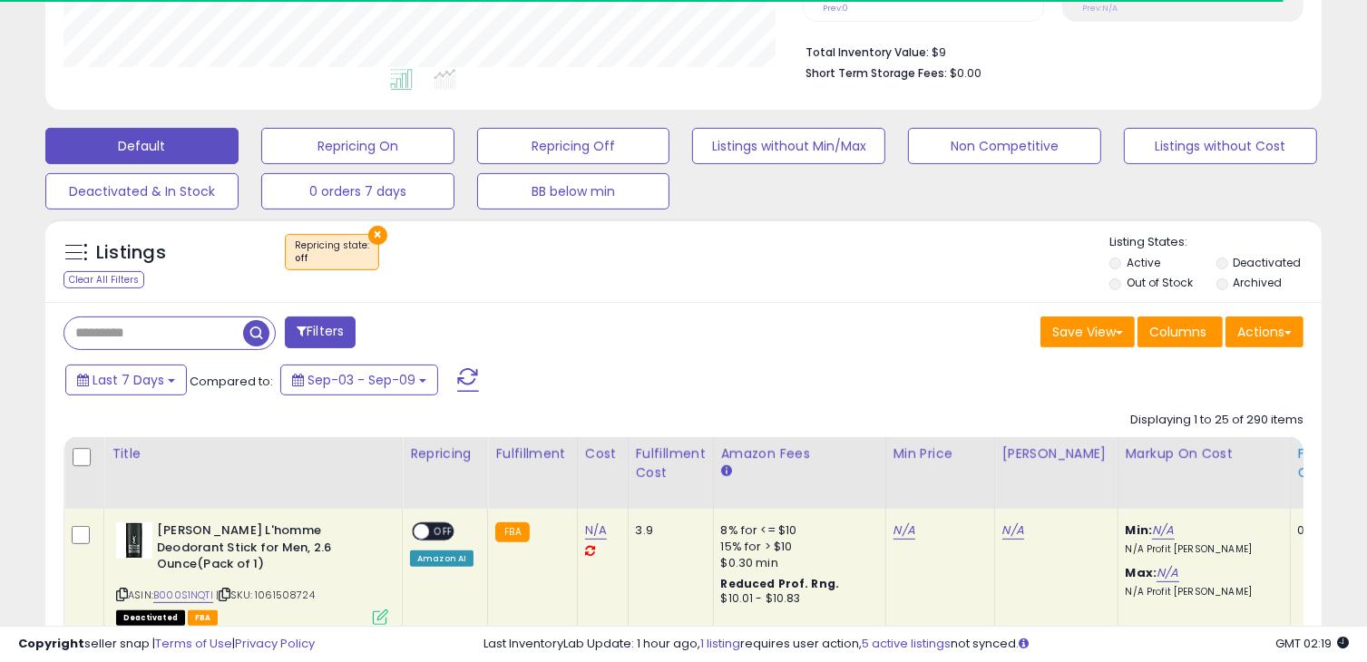 The image size is (1367, 662). I want to click on div: 3.9, so click(668, 531).